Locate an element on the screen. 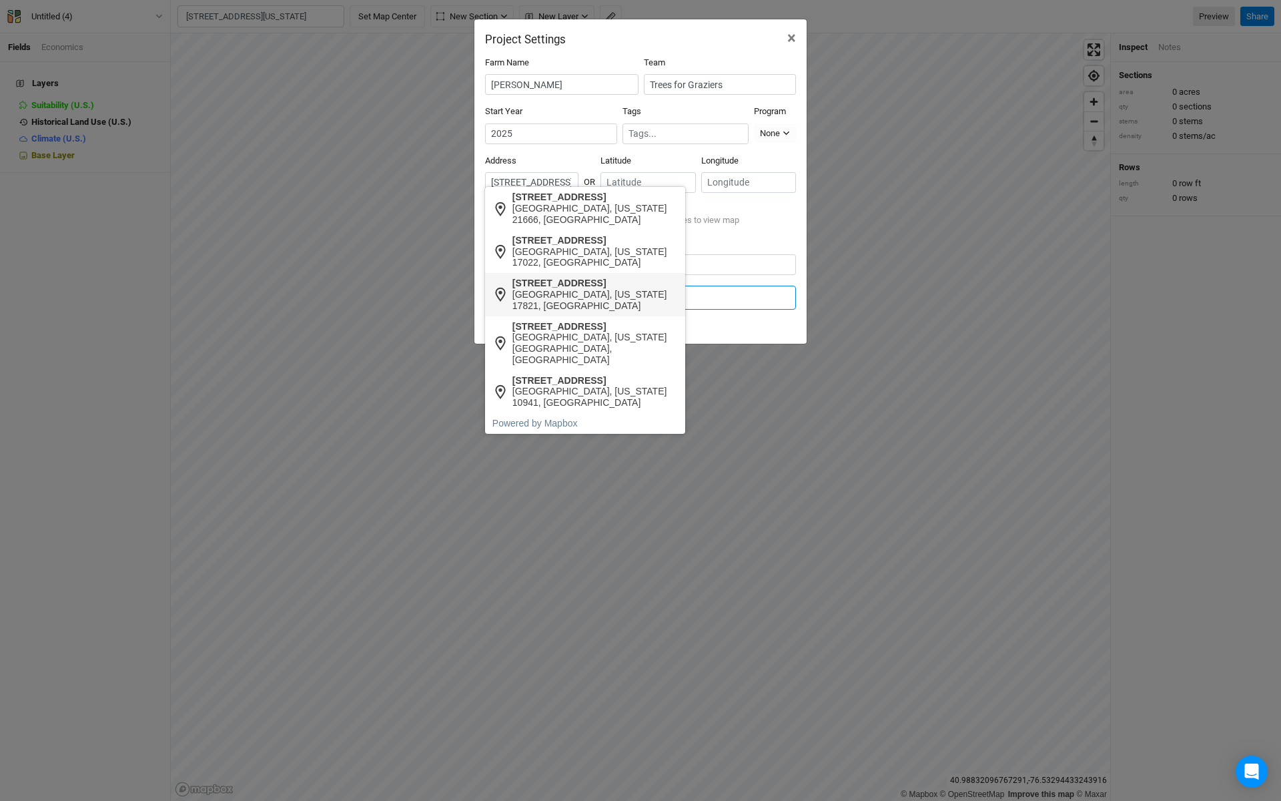 The width and height of the screenshot is (1281, 801). input: Address (123 James St...) is located at coordinates (532, 182).